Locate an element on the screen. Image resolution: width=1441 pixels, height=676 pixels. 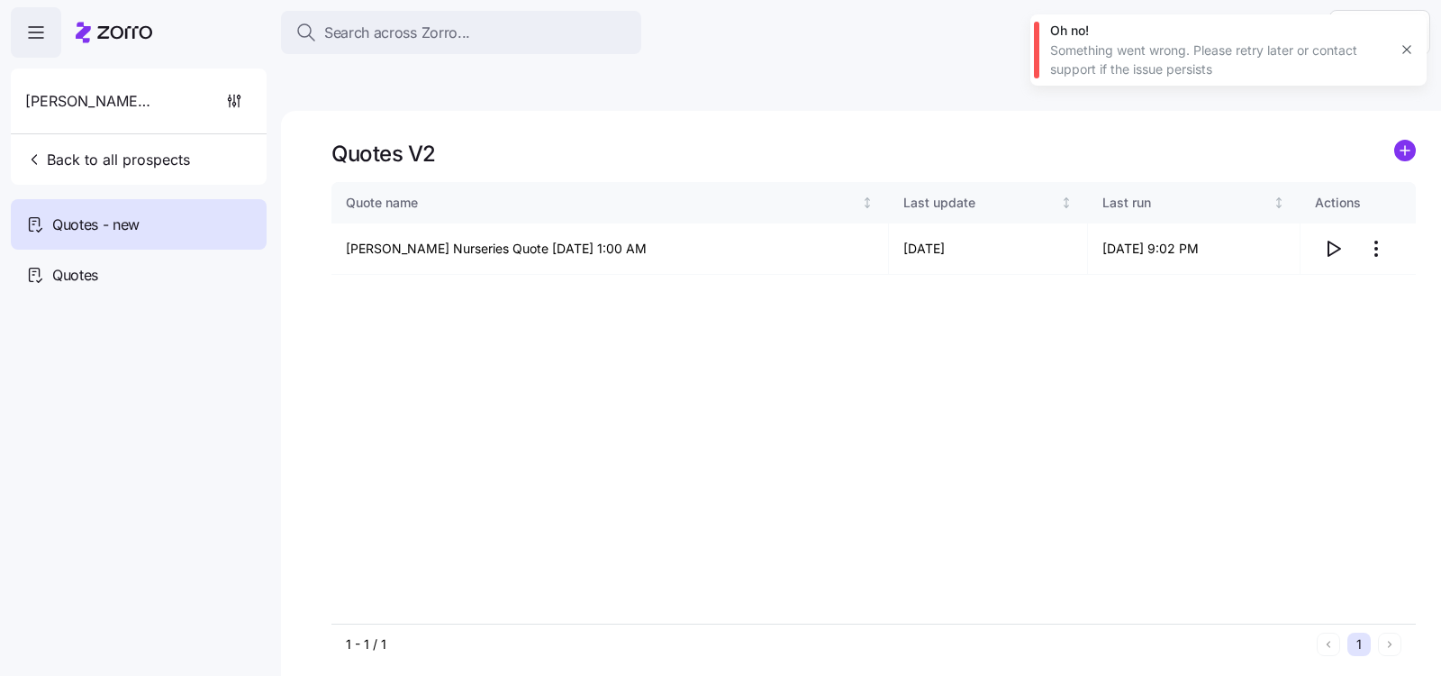
button: Previous page is located at coordinates (1329, 644).